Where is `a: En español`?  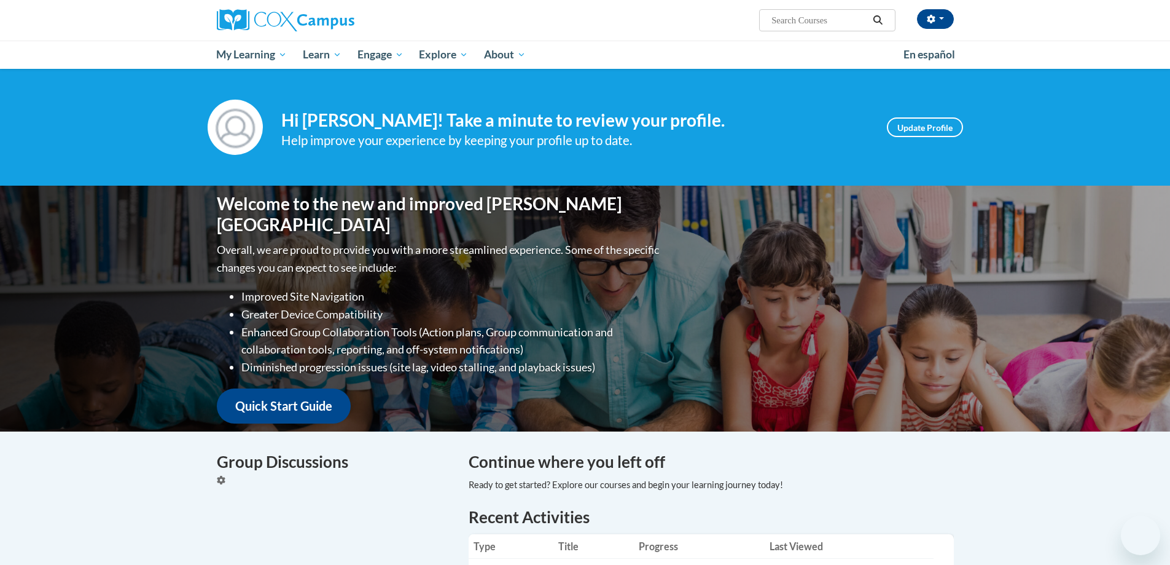
a: En español is located at coordinates (930, 55).